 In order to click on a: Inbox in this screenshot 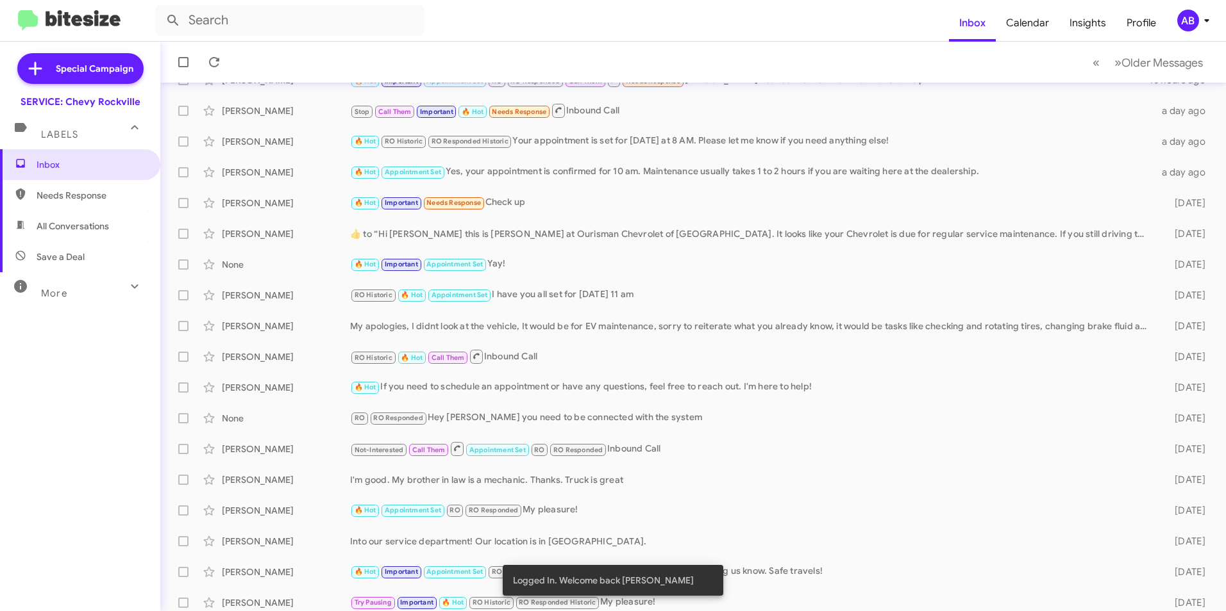, I will do `click(972, 23)`.